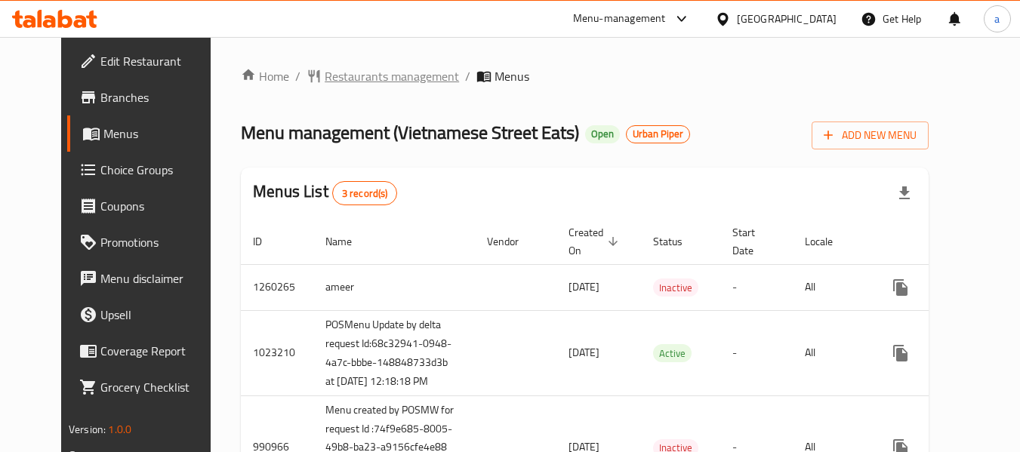  What do you see at coordinates (365, 193) in the screenshot?
I see `span: 3 record(s)` at bounding box center [365, 193].